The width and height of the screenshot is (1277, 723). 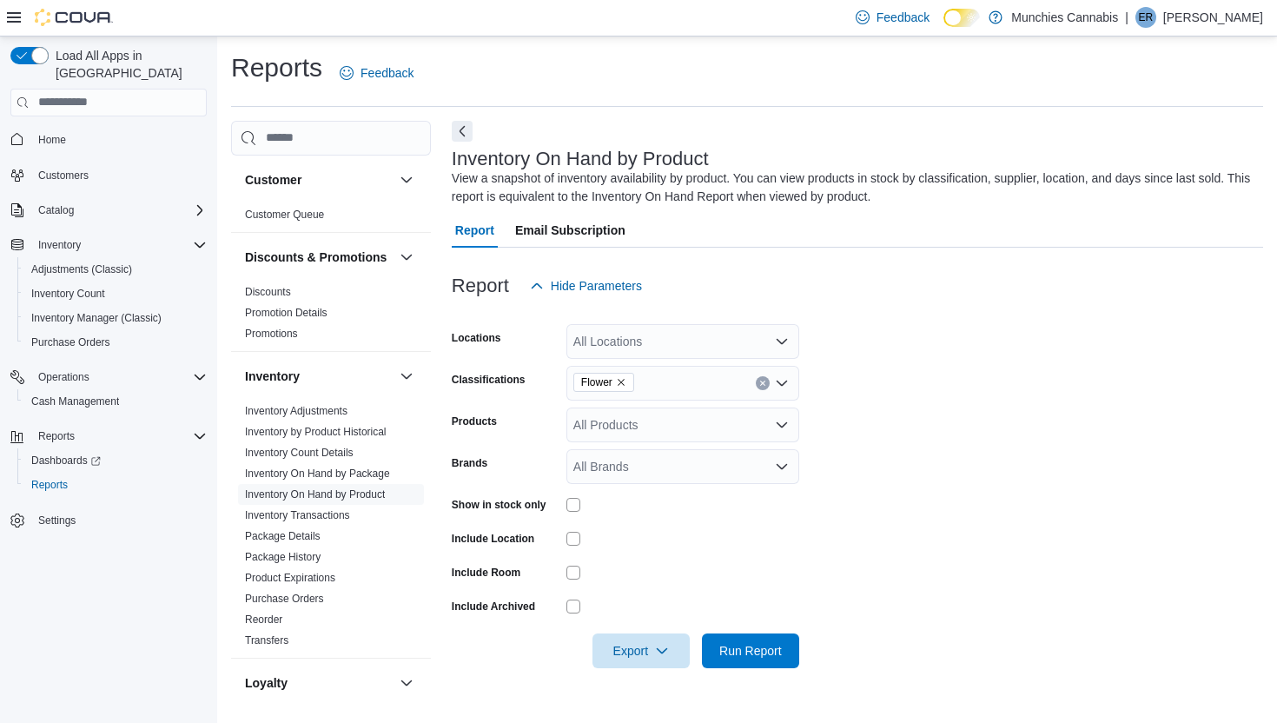 I want to click on span: Run Report, so click(x=751, y=651).